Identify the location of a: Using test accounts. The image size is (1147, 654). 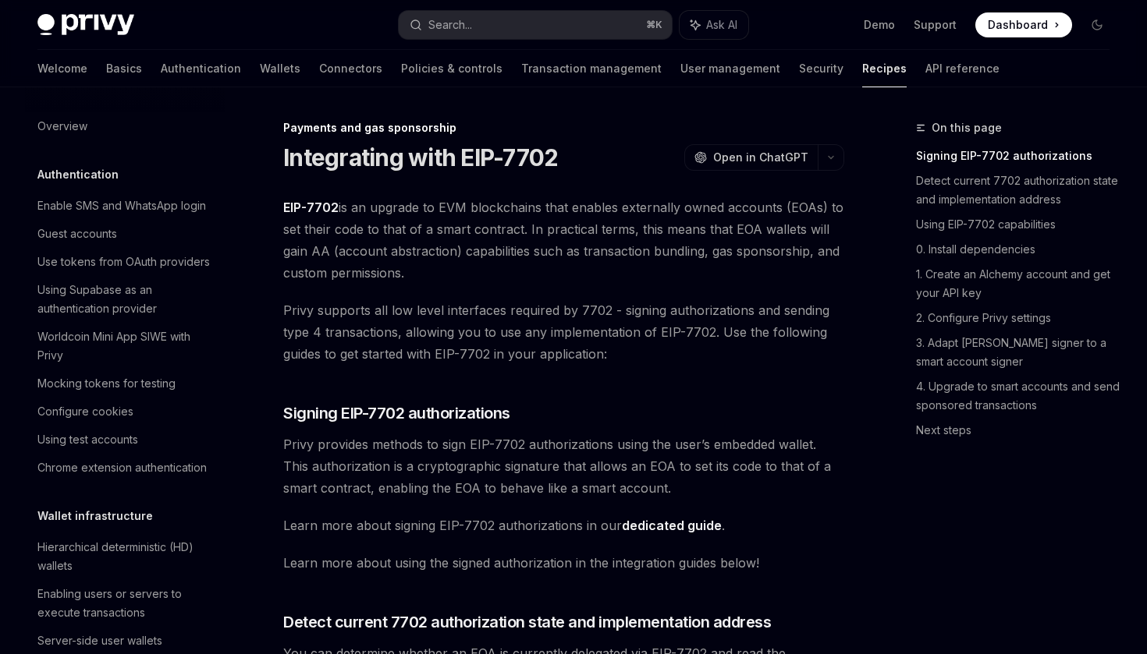
(125, 440).